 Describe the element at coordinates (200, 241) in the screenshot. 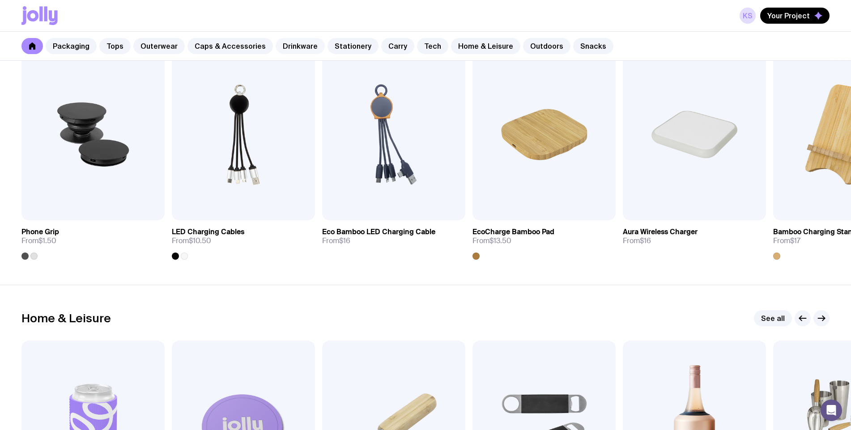

I see `span: $10.50` at that location.